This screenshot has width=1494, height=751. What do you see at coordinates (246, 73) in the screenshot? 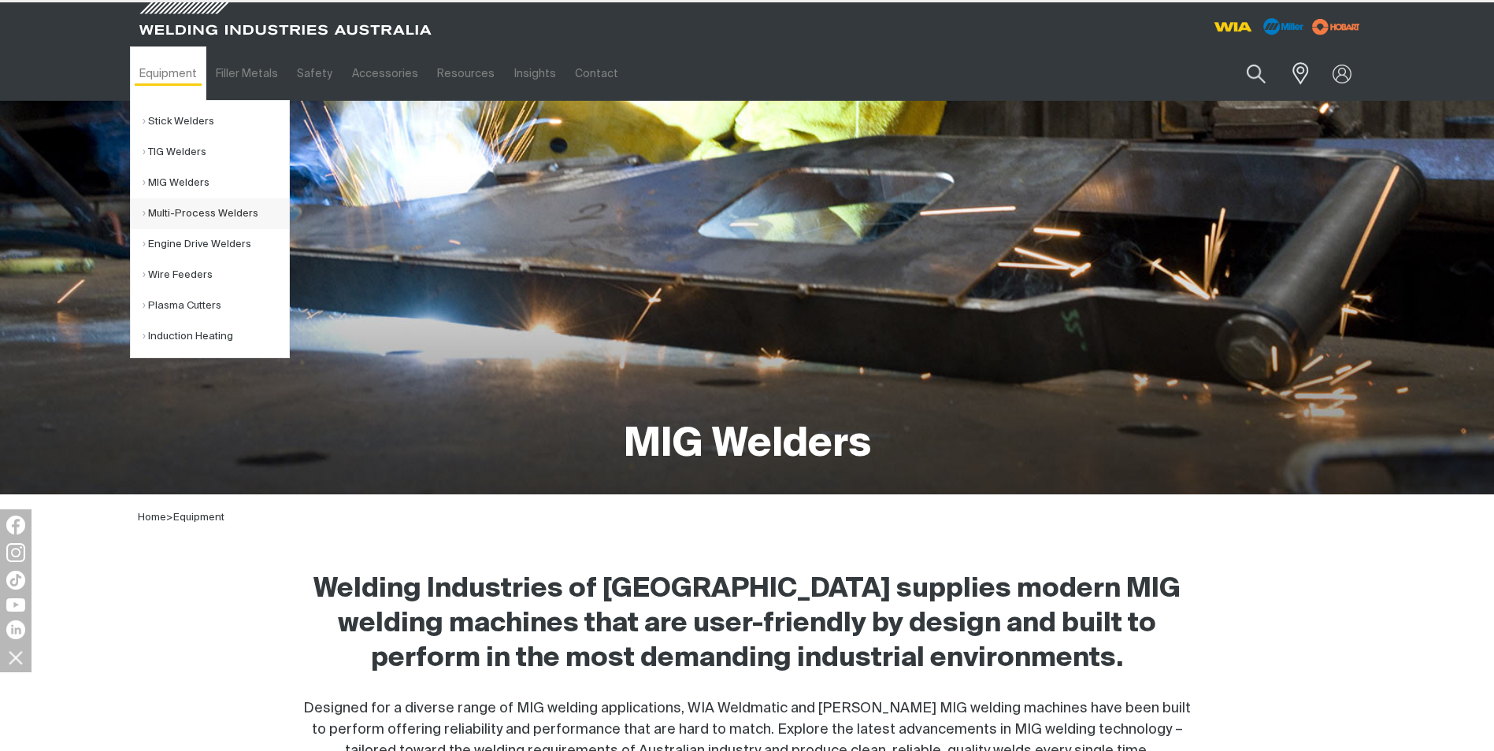
I see `a: Filler Metals` at bounding box center [246, 73].